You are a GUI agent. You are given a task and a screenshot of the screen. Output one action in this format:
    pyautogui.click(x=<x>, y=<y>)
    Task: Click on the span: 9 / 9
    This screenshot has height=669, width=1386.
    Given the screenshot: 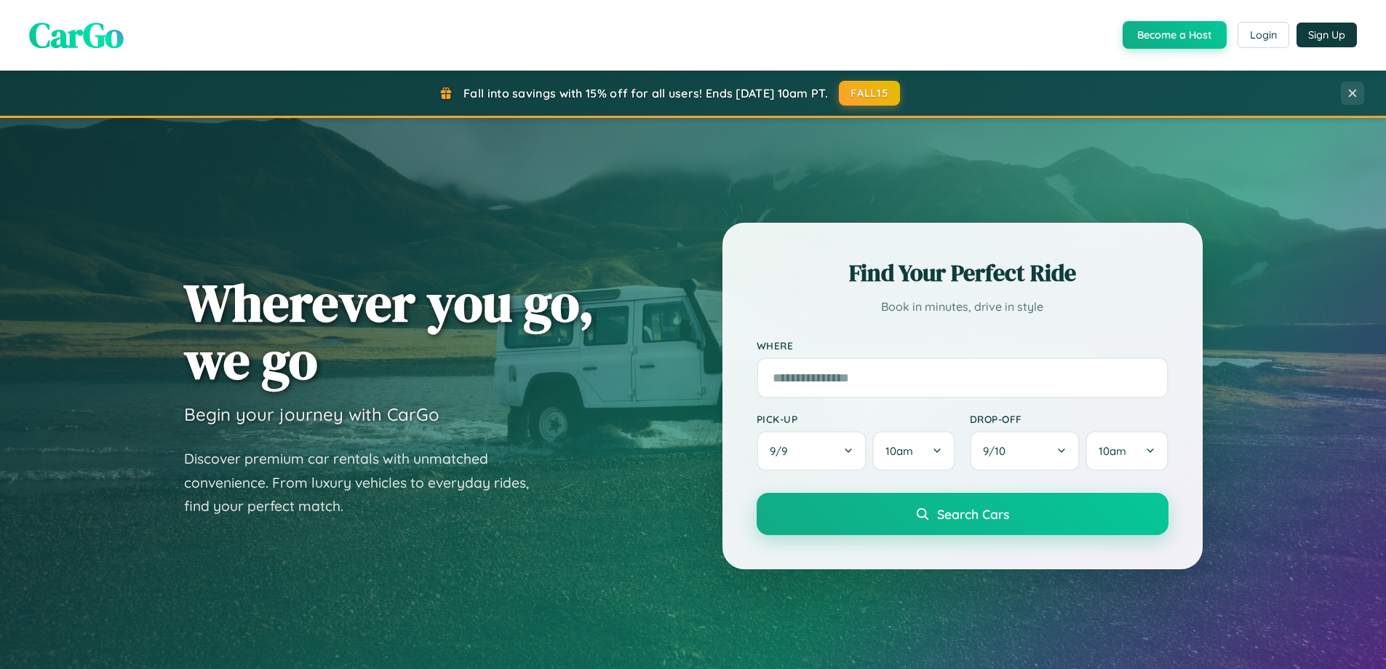 What is the action you would take?
    pyautogui.click(x=782, y=450)
    